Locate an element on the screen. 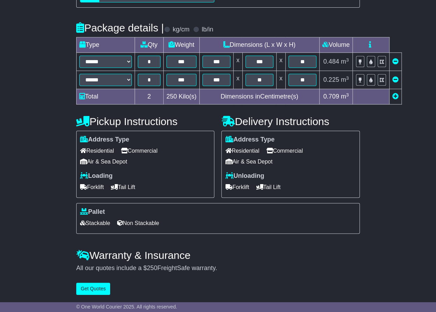 The height and width of the screenshot is (312, 436). label: lb/in is located at coordinates (207, 30).